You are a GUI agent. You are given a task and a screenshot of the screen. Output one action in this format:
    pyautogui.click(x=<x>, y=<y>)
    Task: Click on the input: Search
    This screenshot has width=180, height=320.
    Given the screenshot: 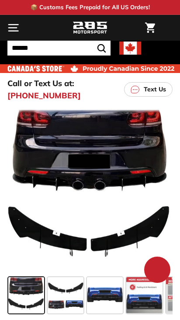 What is the action you would take?
    pyautogui.click(x=59, y=48)
    